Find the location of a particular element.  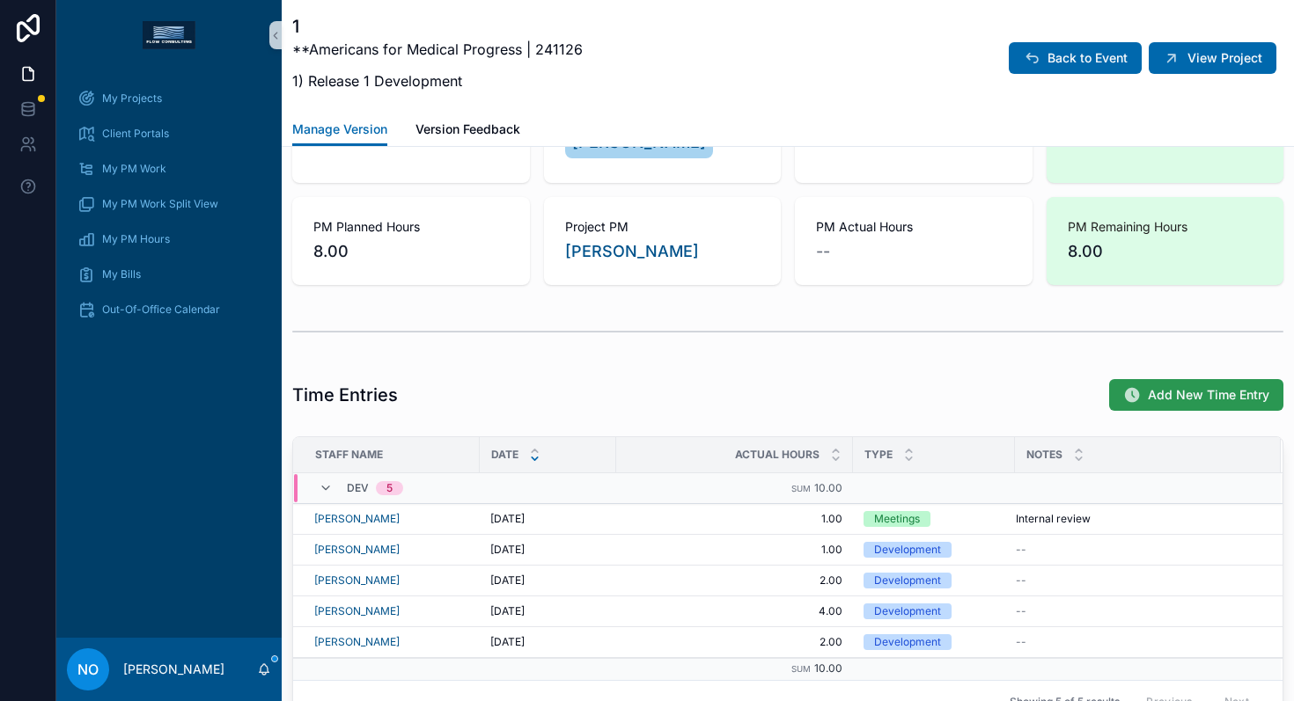

span: Manage Version is located at coordinates (340, 129).